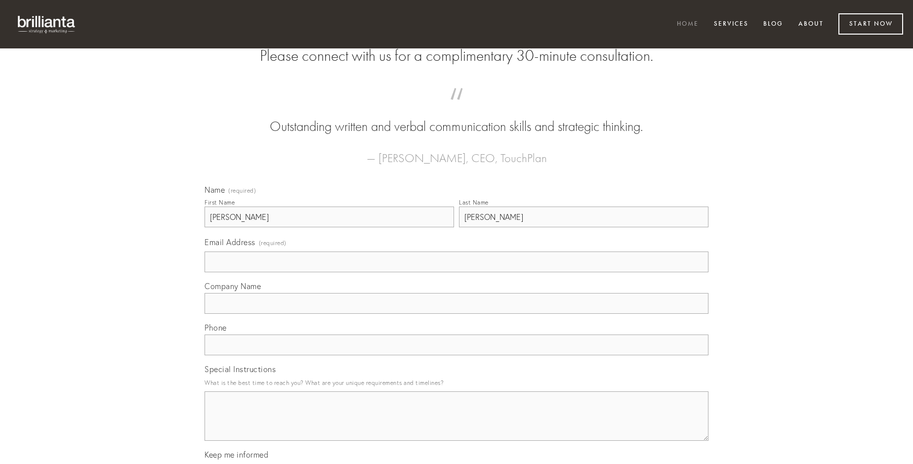 The height and width of the screenshot is (464, 913). What do you see at coordinates (474, 202) in the screenshot?
I see `div: Last Name` at bounding box center [474, 202].